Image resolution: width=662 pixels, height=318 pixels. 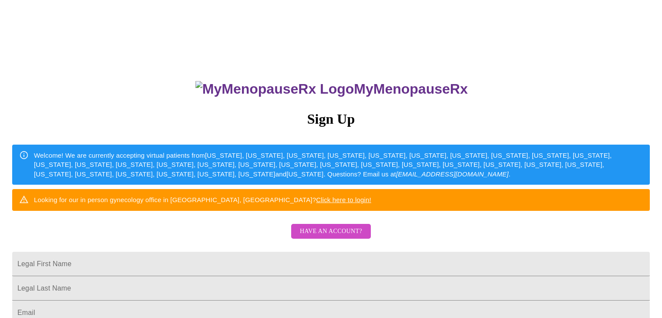 I want to click on h3: Sign Up, so click(x=331, y=119).